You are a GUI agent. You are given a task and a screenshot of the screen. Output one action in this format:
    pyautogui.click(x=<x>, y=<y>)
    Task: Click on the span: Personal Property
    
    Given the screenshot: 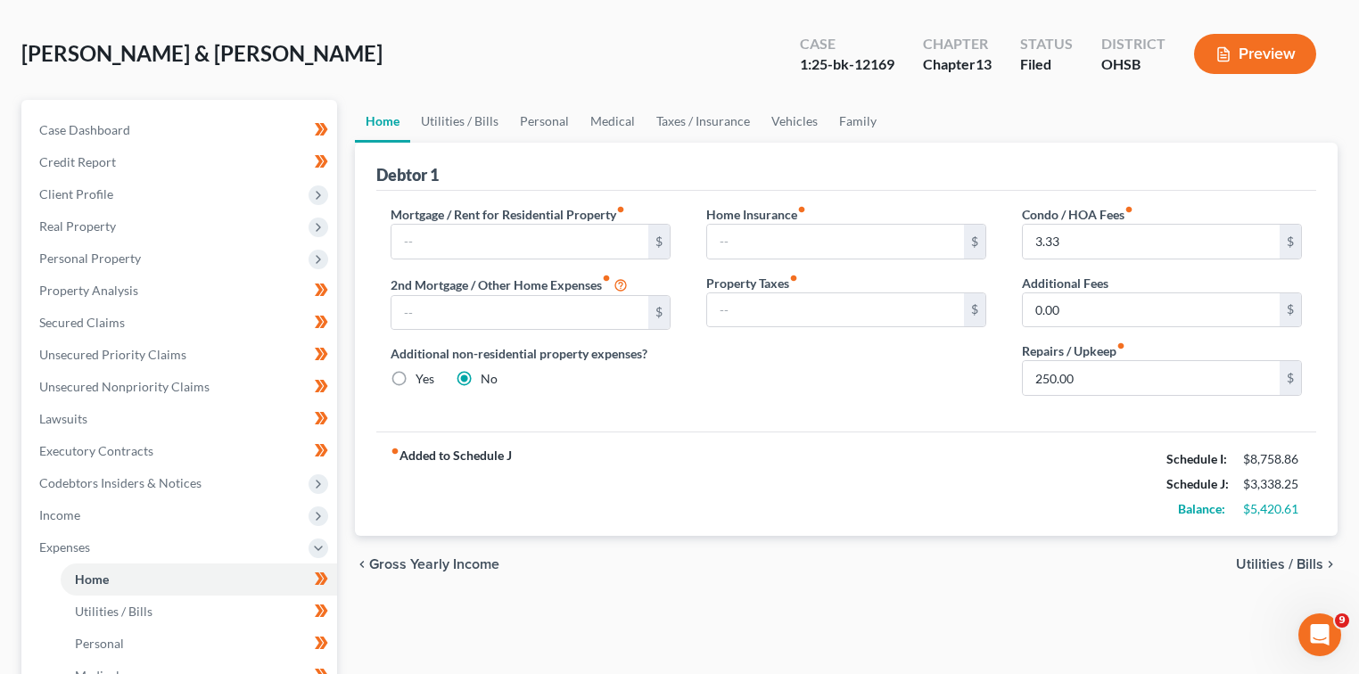 What is the action you would take?
    pyautogui.click(x=90, y=258)
    